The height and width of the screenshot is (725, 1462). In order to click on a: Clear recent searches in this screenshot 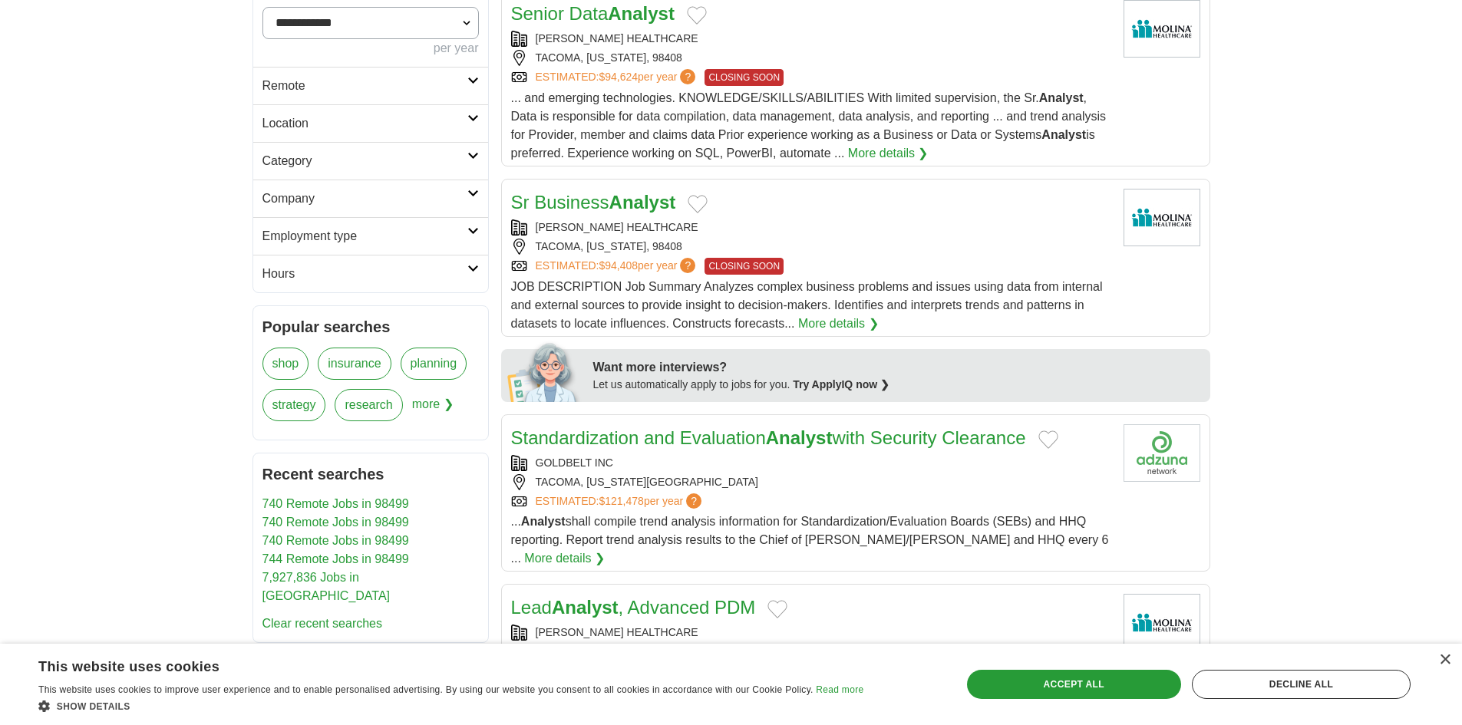, I will do `click(322, 623)`.